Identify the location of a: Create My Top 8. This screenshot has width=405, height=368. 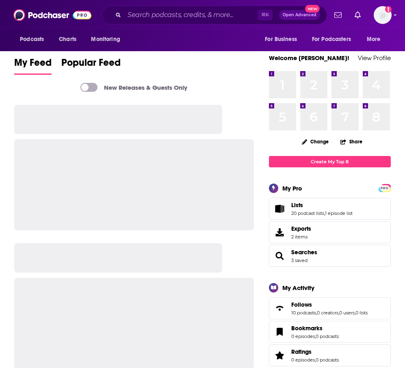
(330, 161).